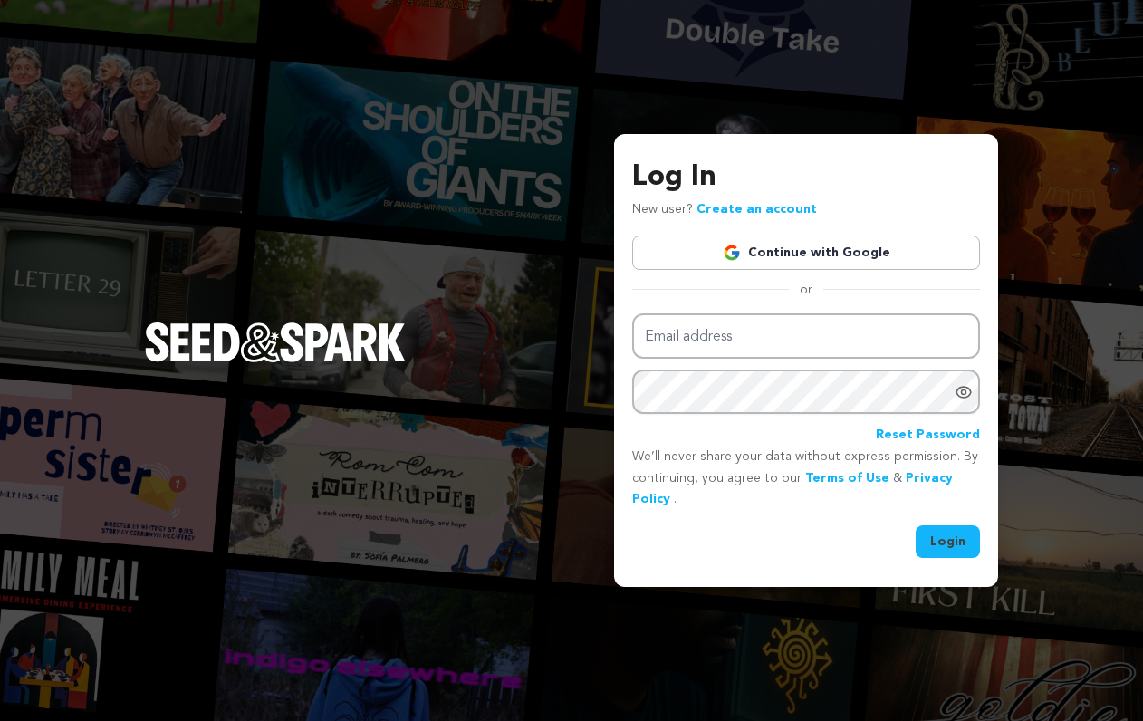  Describe the element at coordinates (963, 392) in the screenshot. I see `a: Show password as plain text. Warning: this will display your password on the screen.` at that location.